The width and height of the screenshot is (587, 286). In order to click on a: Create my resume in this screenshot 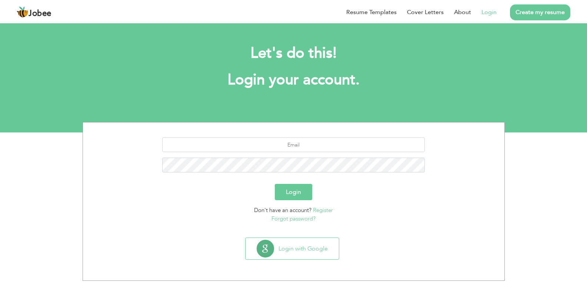, I will do `click(540, 12)`.